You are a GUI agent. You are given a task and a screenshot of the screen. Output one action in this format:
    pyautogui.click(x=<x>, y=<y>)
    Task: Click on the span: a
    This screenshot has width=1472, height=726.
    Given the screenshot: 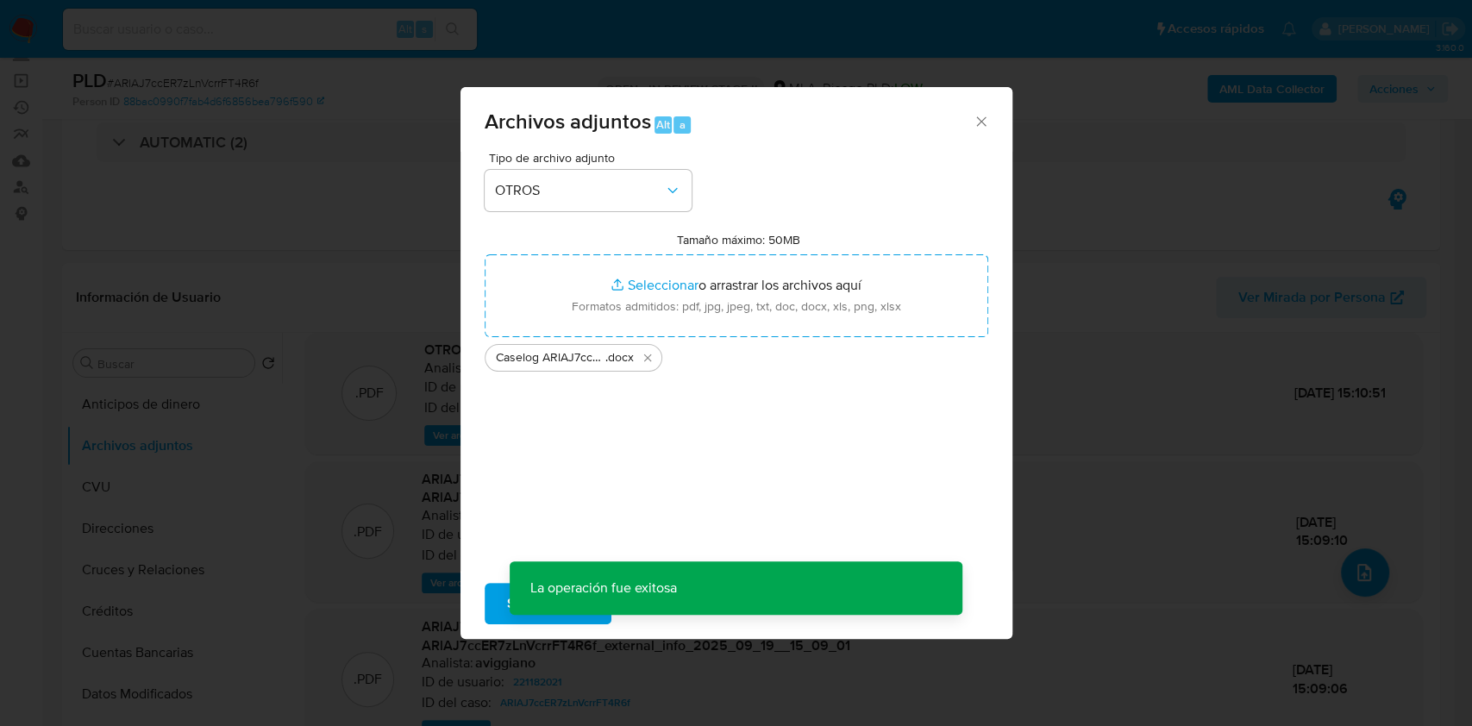 What is the action you would take?
    pyautogui.click(x=682, y=124)
    